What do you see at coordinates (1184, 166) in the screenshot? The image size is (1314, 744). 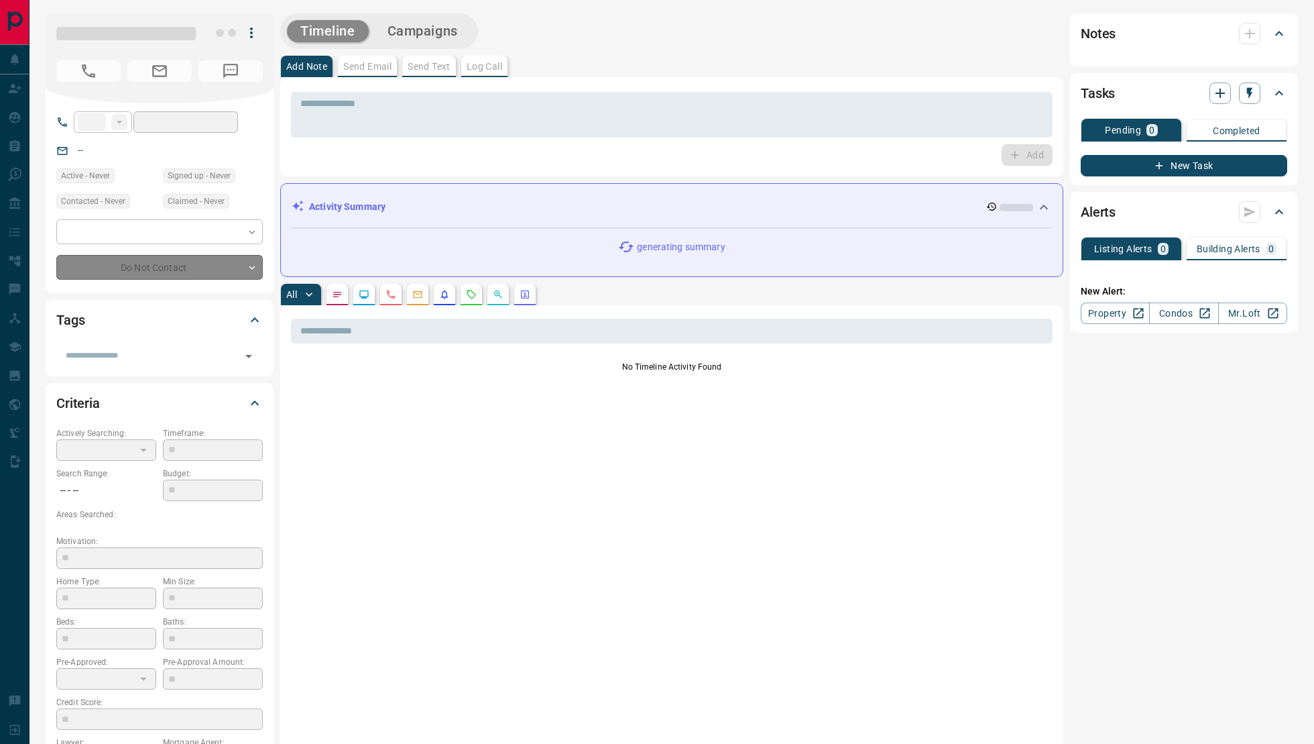 I see `button: New Task` at bounding box center [1184, 166].